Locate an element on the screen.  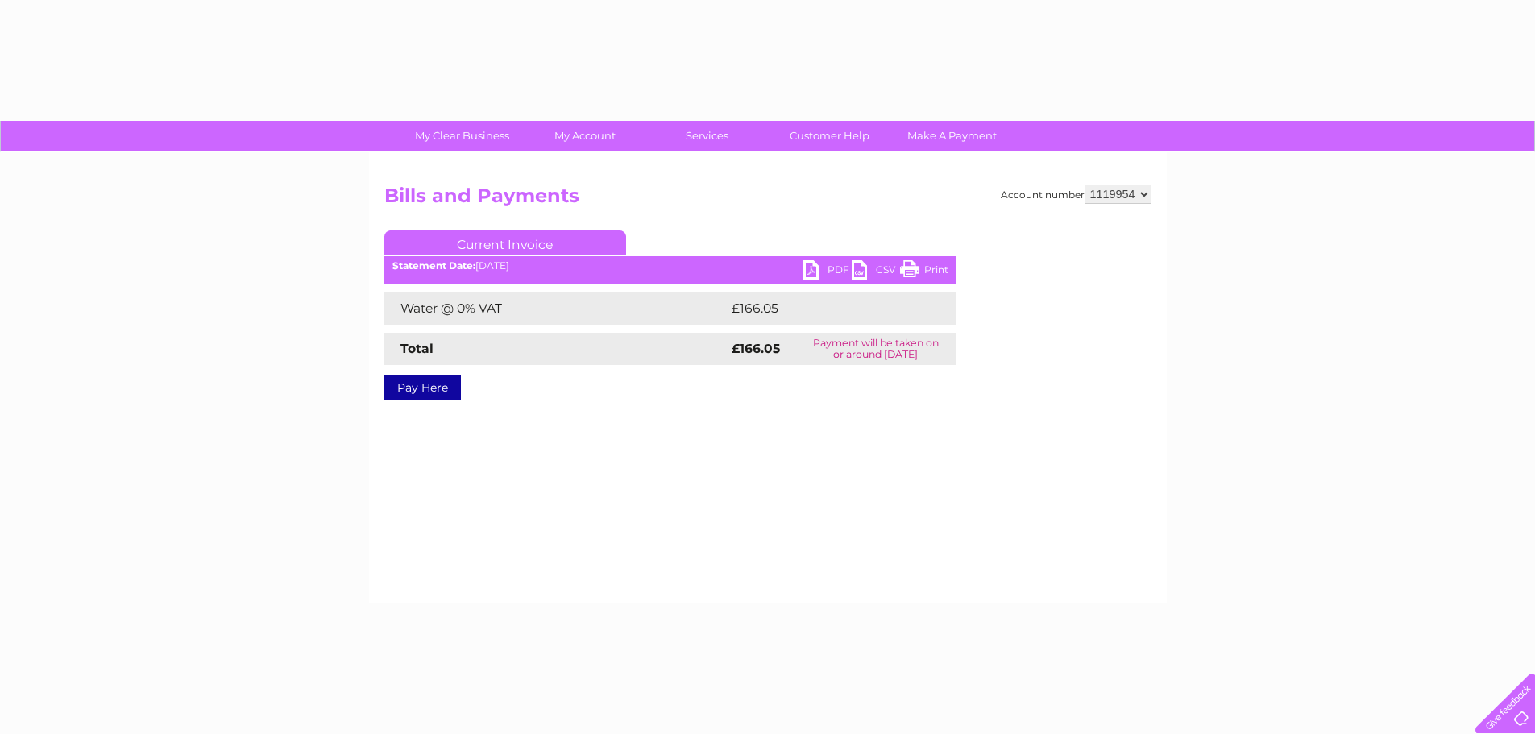
a: Current Invoice is located at coordinates (505, 242).